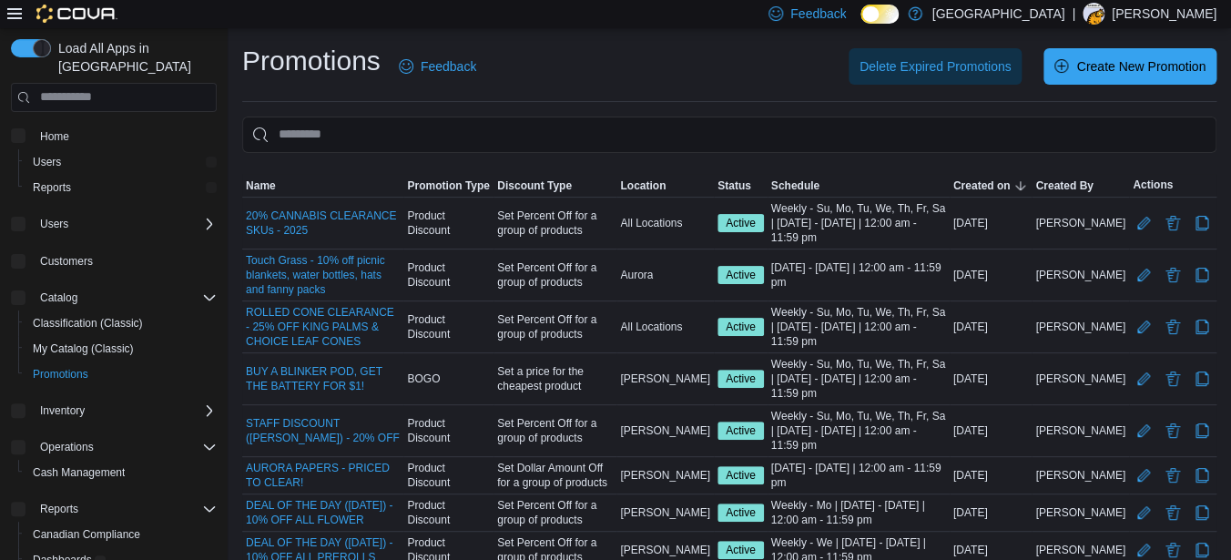  Describe the element at coordinates (322, 275) in the screenshot. I see `a: Touch Grass - 10% off picnic blankets, water bottles, hats and fanny packs` at that location.